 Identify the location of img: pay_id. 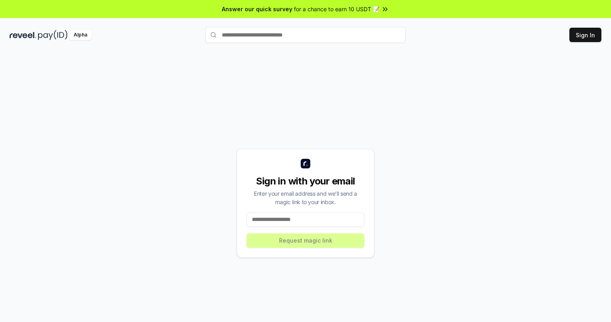
(53, 35).